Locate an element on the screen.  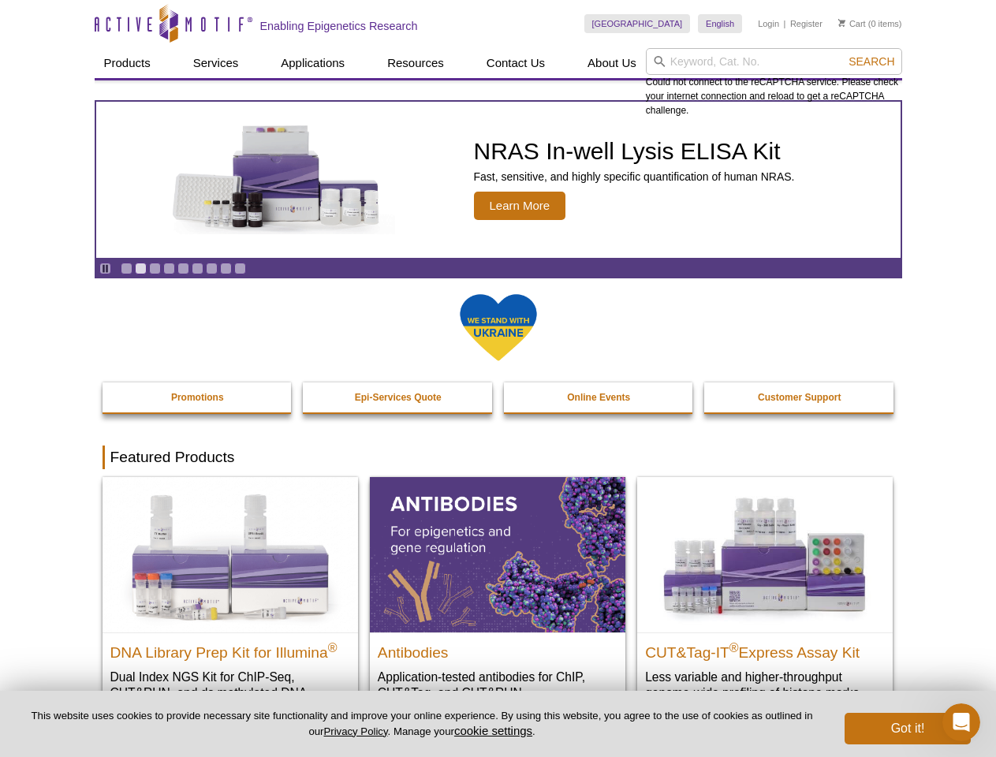
strong: Epi-Services Quote is located at coordinates (398, 398).